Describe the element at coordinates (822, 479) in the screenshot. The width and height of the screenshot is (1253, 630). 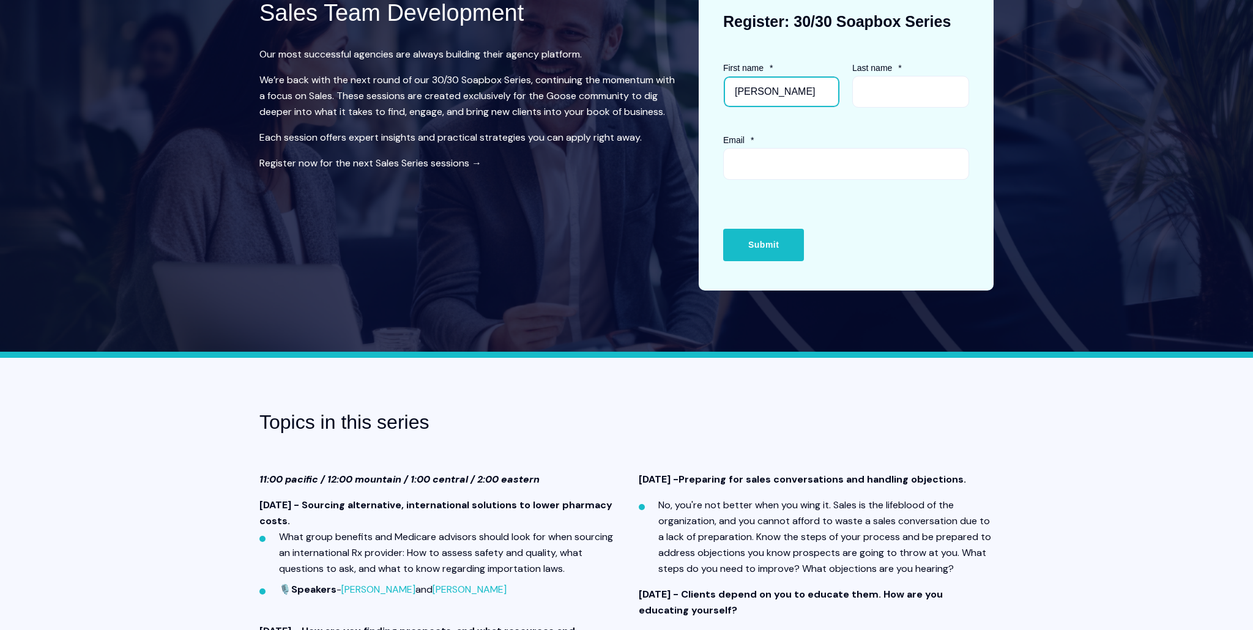
I see `span: Preparing for sales conversations and handling objections.` at that location.